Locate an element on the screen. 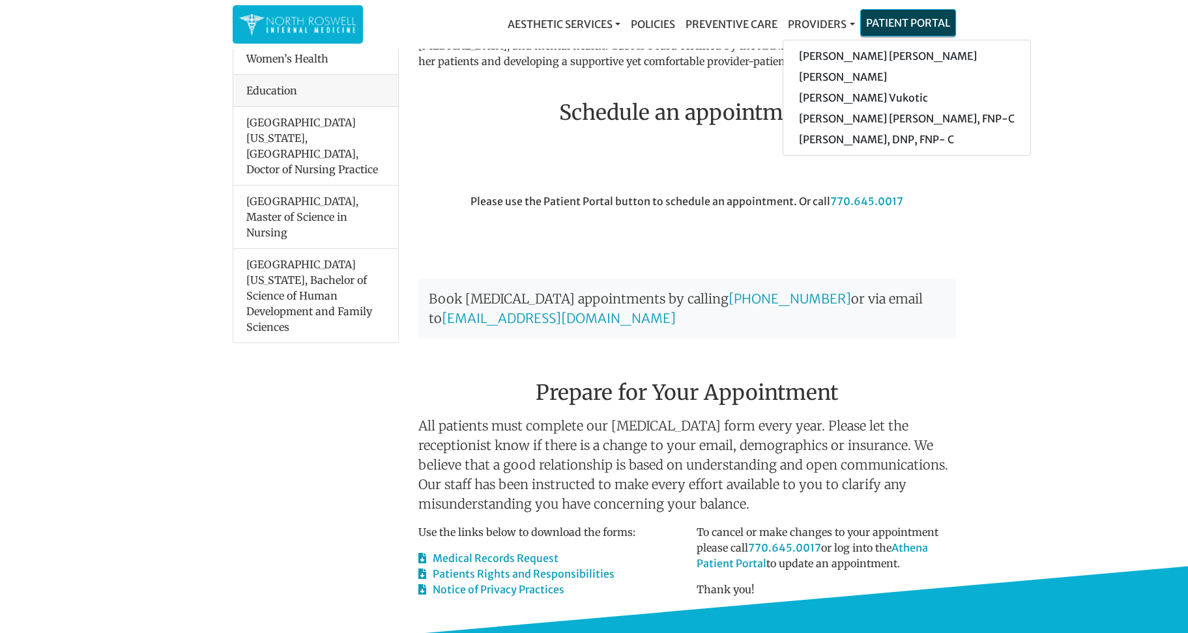 This screenshot has height=633, width=1188. h2: Prepare for Your Appointment is located at coordinates (687, 380).